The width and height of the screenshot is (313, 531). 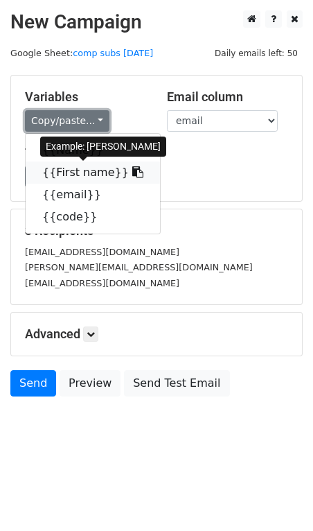 What do you see at coordinates (93, 173) in the screenshot?
I see `a: {{First name}}` at bounding box center [93, 173].